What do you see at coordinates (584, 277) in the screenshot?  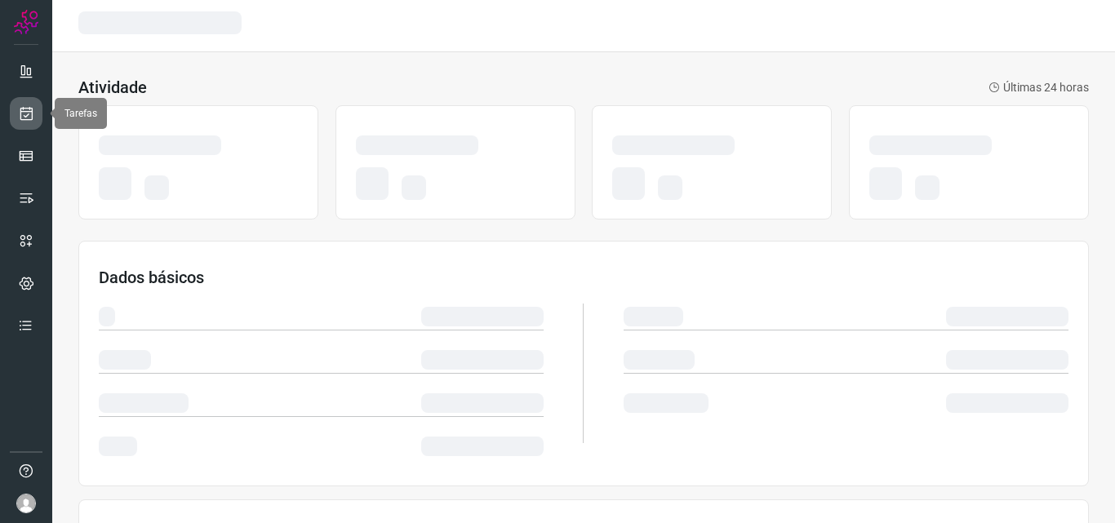 I see `h3: Dados básicos` at bounding box center [584, 277].